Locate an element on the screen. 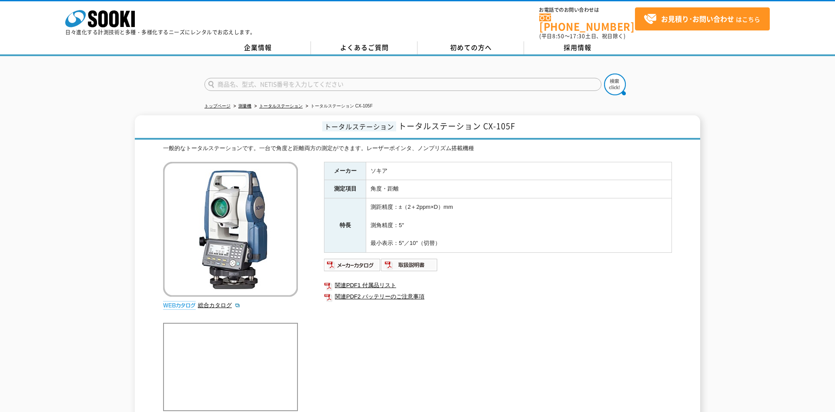 This screenshot has height=412, width=835. th: メーカー is located at coordinates (345, 171).